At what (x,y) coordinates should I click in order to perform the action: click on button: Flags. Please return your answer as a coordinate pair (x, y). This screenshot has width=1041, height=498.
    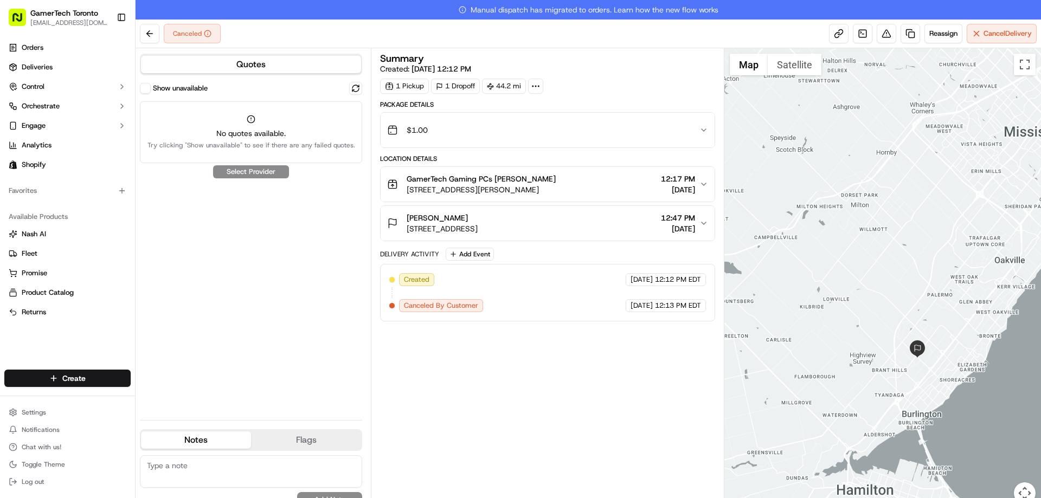
    Looking at the image, I should click on (306, 440).